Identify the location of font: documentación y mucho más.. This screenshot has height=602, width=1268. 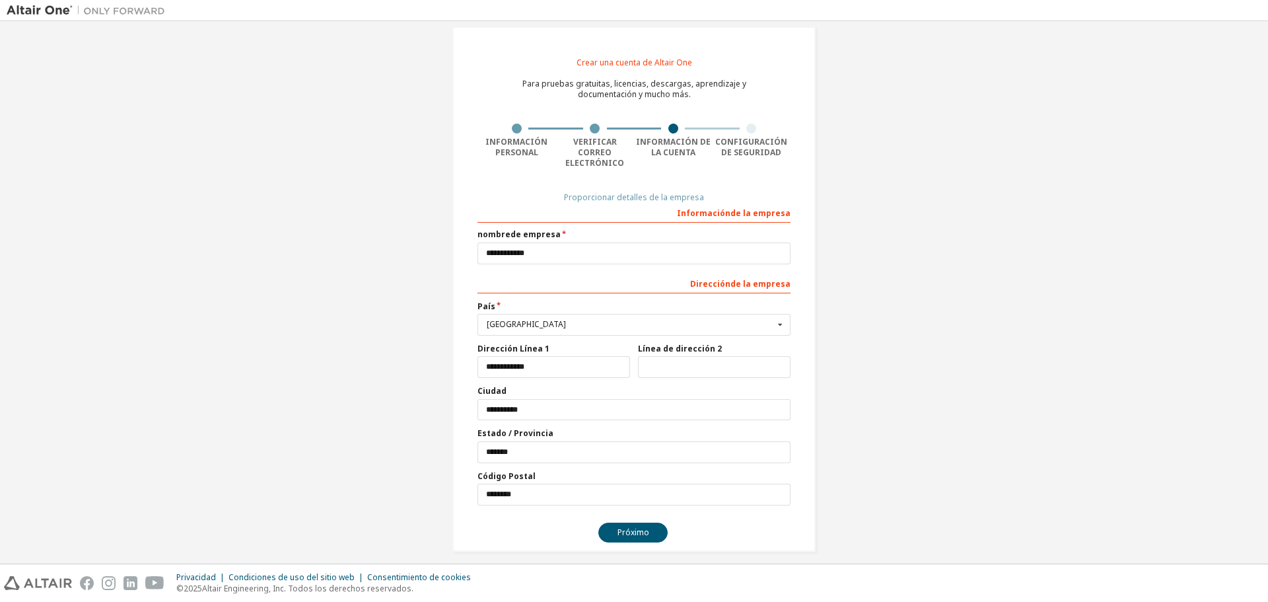
(634, 94).